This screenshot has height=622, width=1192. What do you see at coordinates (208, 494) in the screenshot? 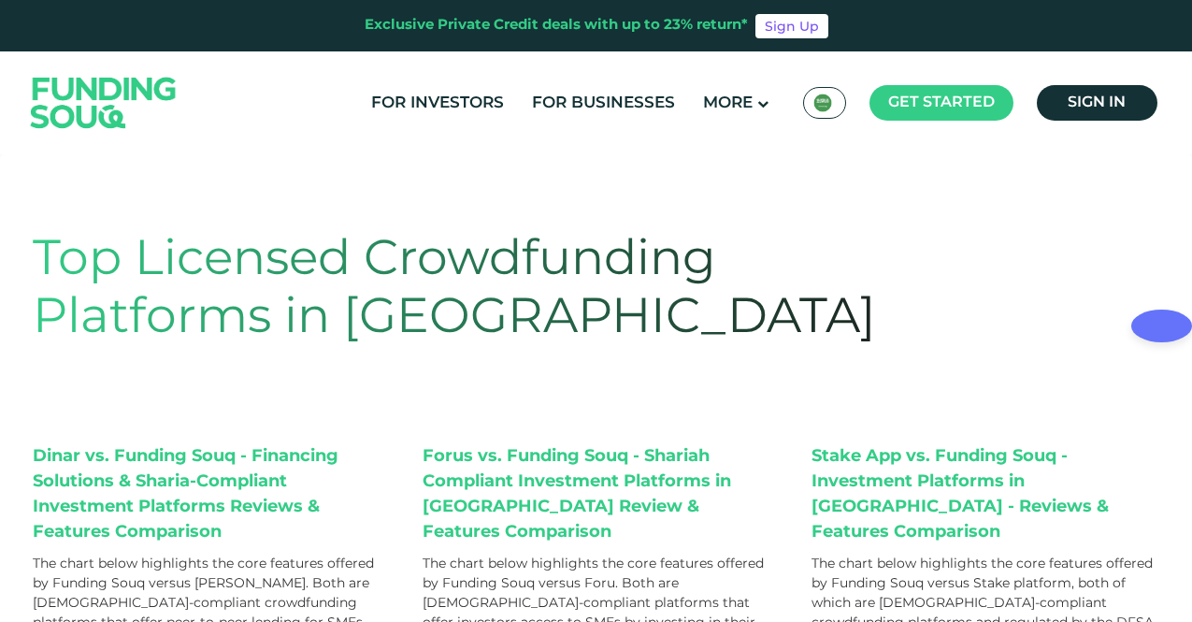
I see `div: Dinar vs. Funding Souq - Financing Solutions & Sharia-Compliant Investment Platforms Reviews & Fe...` at bounding box center [208, 494].